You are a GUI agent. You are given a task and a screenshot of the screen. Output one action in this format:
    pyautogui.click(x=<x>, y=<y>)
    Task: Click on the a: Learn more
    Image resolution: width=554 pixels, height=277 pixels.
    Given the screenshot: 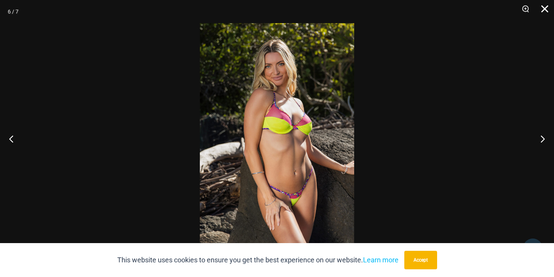 What is the action you would take?
    pyautogui.click(x=381, y=260)
    